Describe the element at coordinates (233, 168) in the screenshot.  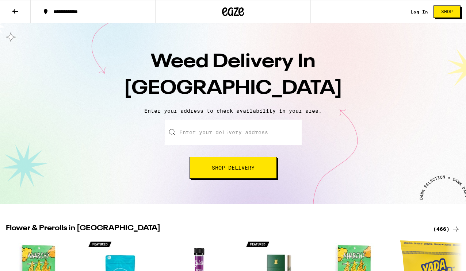
I see `button: Shop Delivery` at that location.